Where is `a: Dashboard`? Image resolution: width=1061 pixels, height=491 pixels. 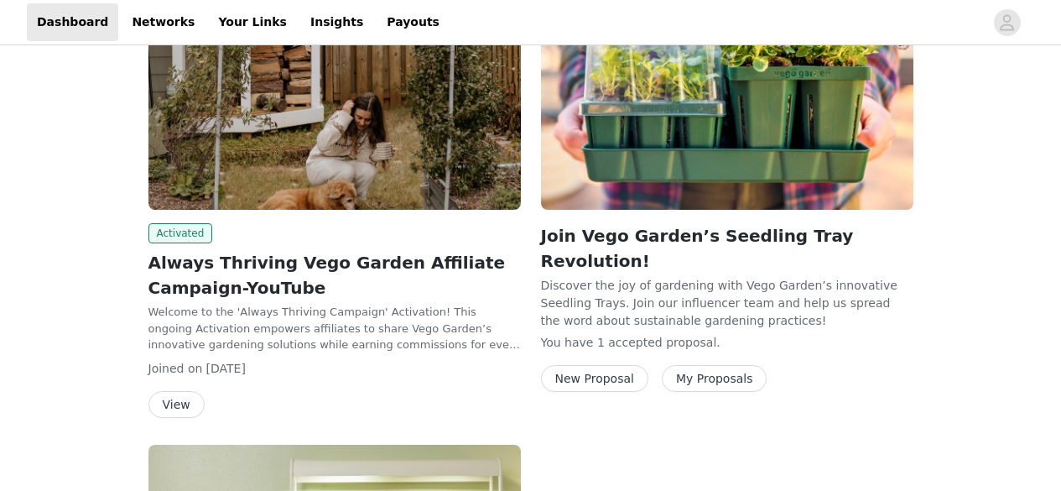
a: Dashboard is located at coordinates (72, 22).